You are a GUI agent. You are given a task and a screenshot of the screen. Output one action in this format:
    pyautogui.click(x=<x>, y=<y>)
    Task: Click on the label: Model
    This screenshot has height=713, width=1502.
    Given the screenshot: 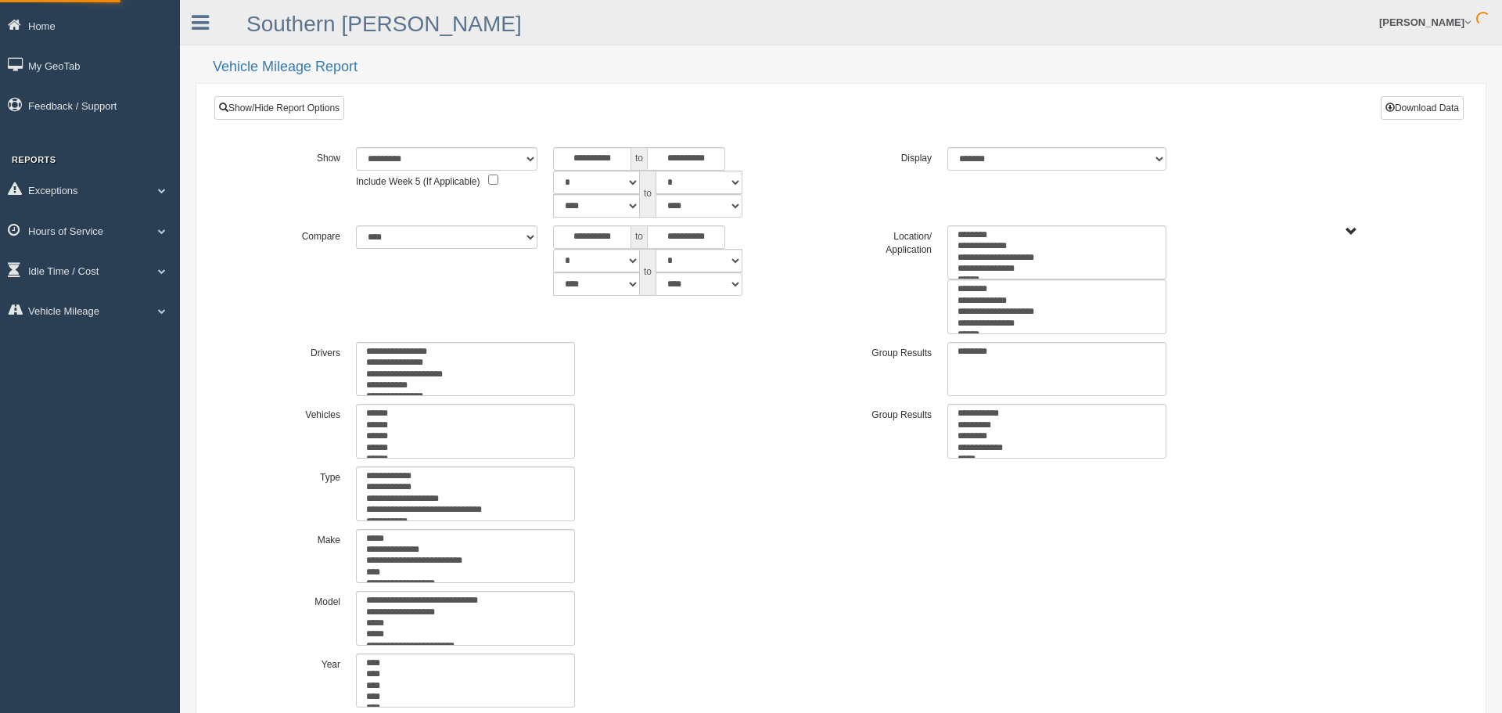 What is the action you would take?
    pyautogui.click(x=299, y=600)
    